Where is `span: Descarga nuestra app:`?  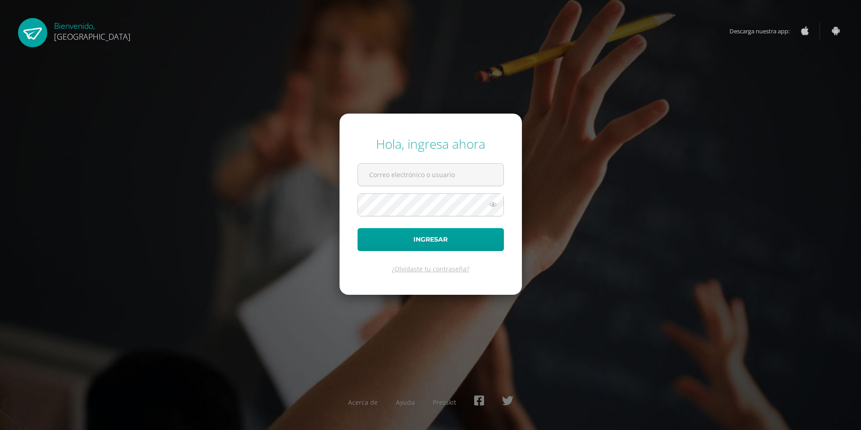 span: Descarga nuestra app: is located at coordinates (764, 31).